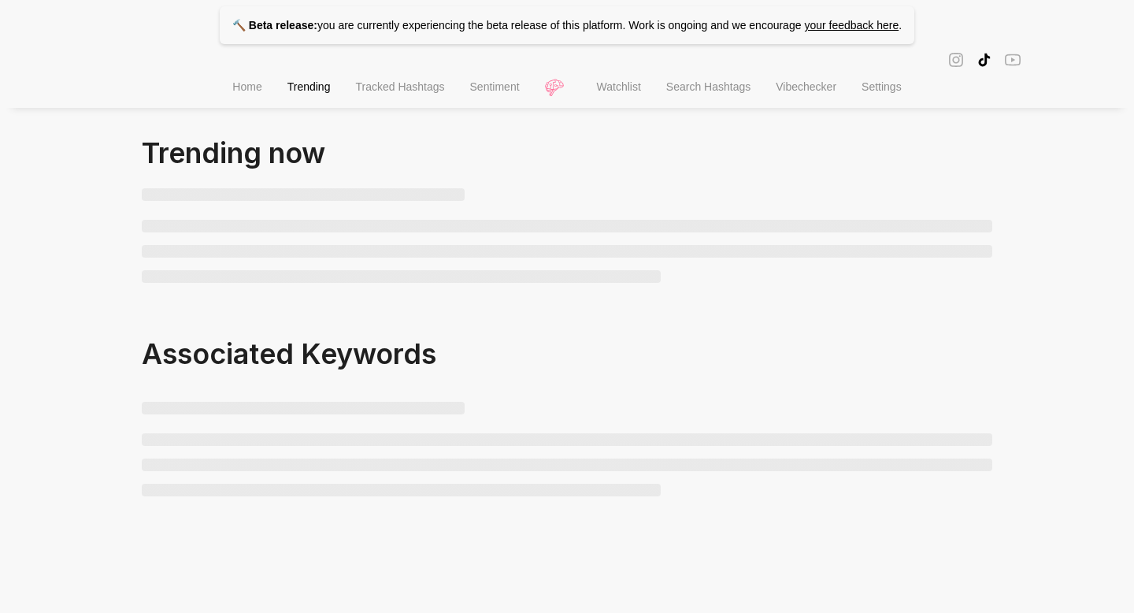  What do you see at coordinates (881, 87) in the screenshot?
I see `span: Settings` at bounding box center [881, 87].